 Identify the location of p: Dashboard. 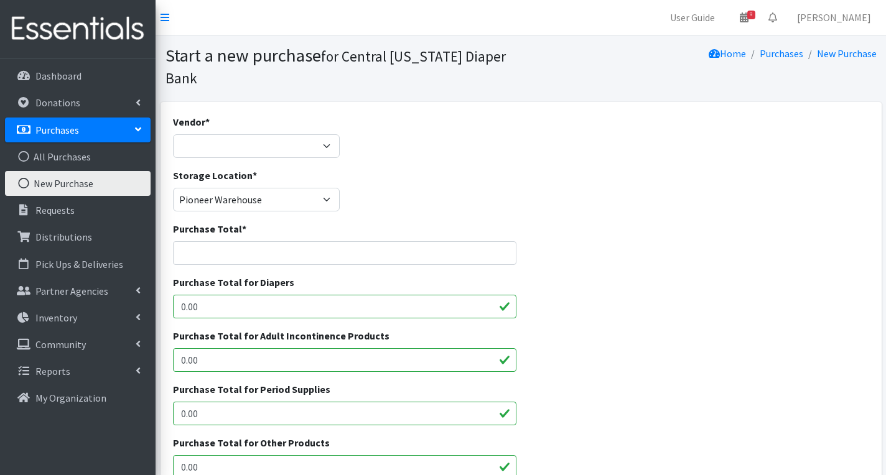
(58, 76).